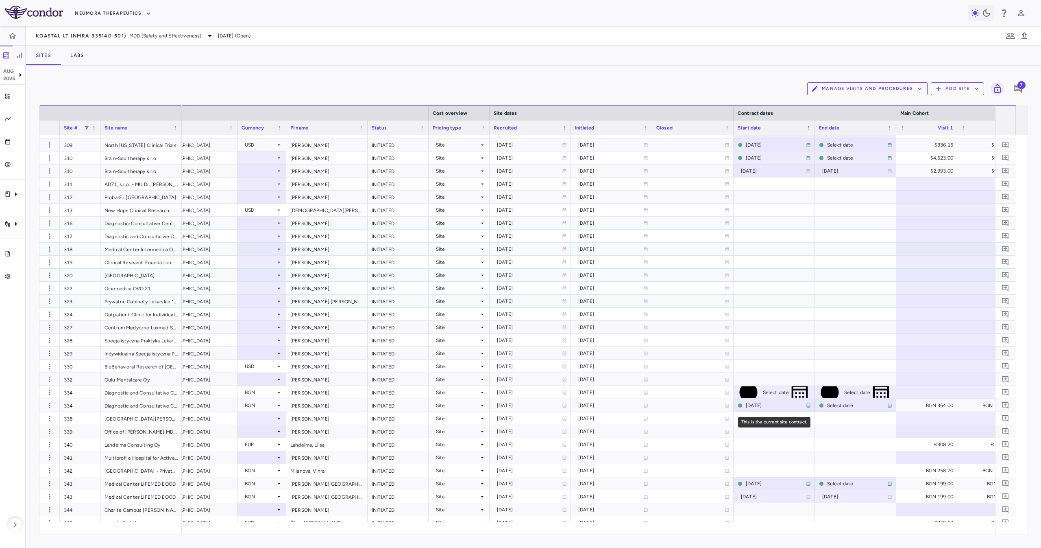 The width and height of the screenshot is (1041, 548). Describe the element at coordinates (116, 128) in the screenshot. I see `span: Site name` at that location.